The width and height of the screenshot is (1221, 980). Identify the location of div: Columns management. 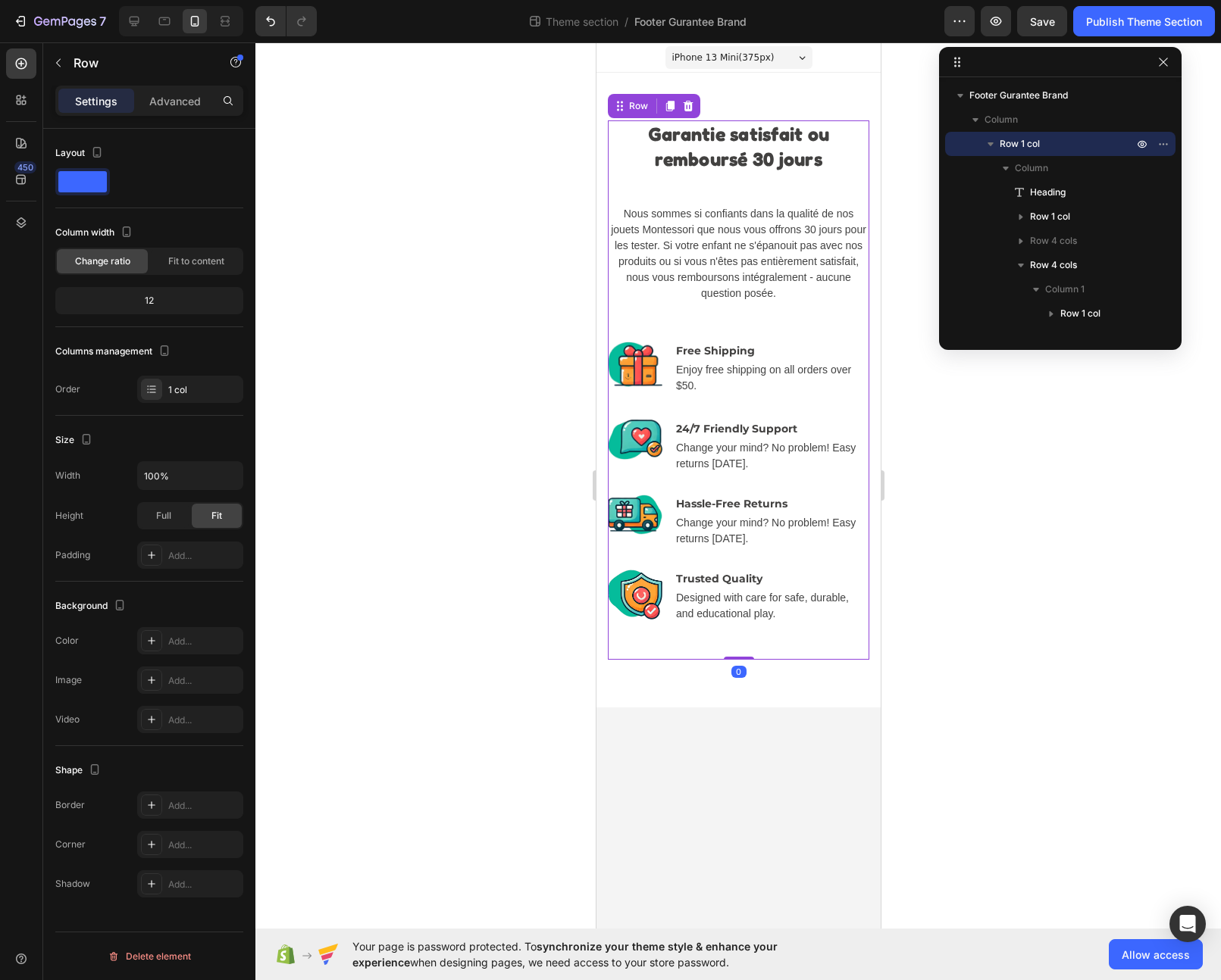
(115, 352).